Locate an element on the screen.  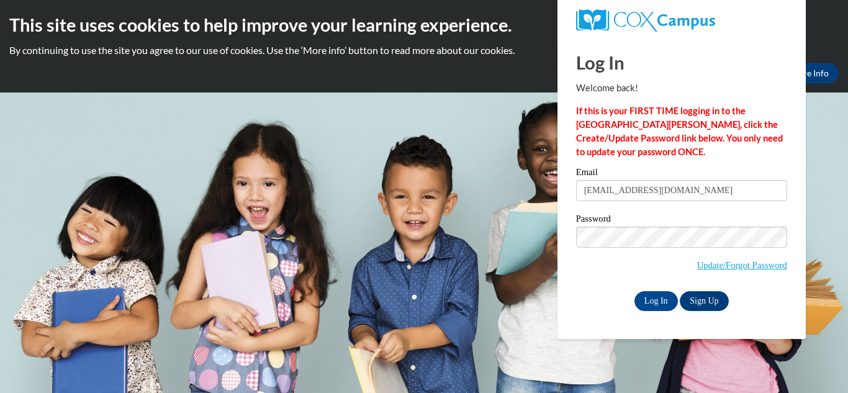
a: More Info is located at coordinates (809, 73).